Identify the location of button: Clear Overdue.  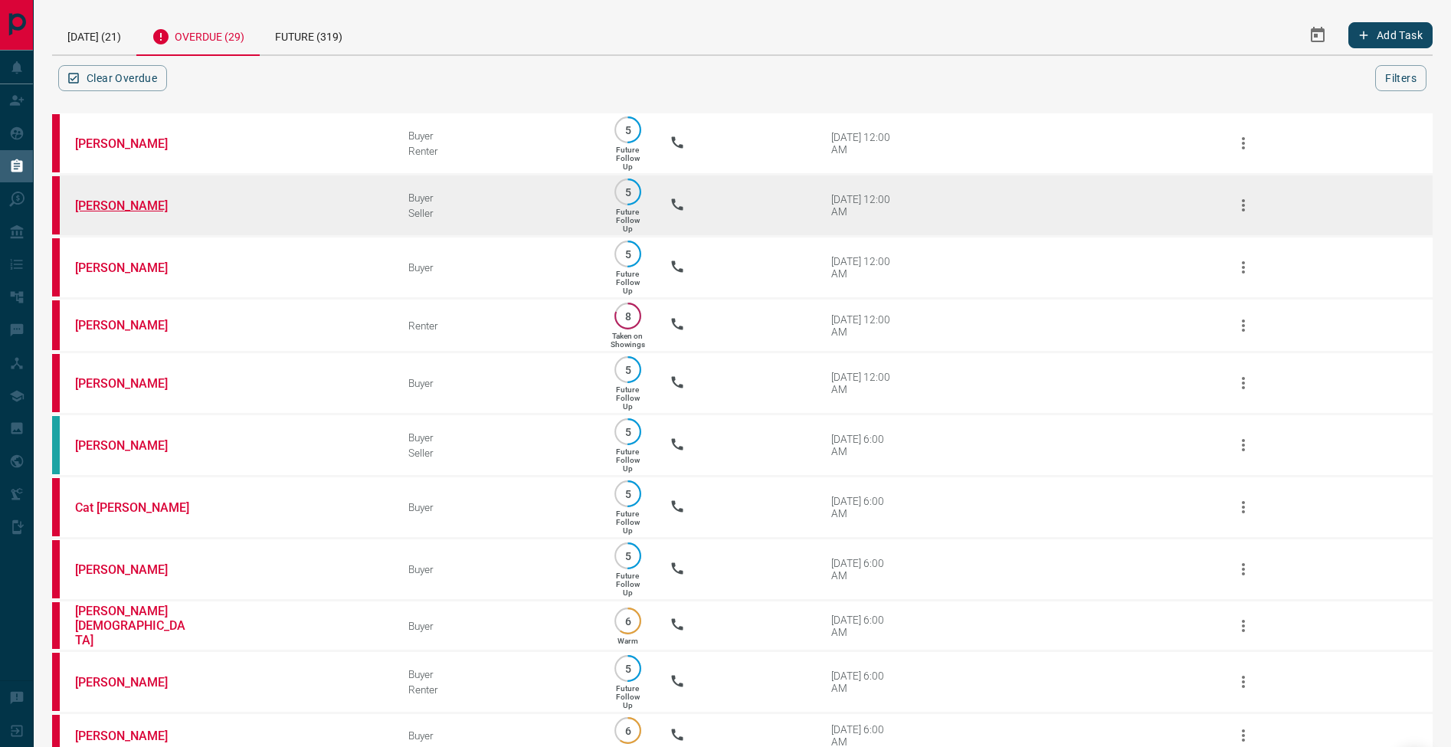
(113, 78).